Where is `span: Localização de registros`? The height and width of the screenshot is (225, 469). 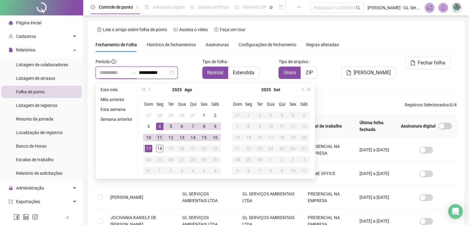
span: Localização de registros is located at coordinates (39, 133).